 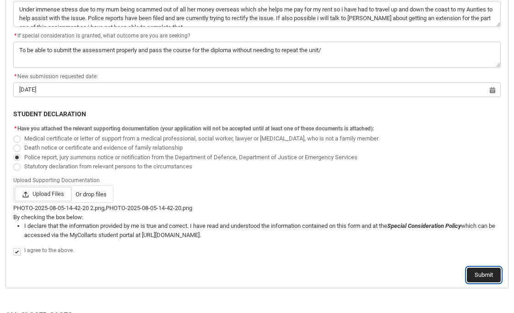 What do you see at coordinates (91, 195) in the screenshot?
I see `span: Or drop files` at bounding box center [91, 195].